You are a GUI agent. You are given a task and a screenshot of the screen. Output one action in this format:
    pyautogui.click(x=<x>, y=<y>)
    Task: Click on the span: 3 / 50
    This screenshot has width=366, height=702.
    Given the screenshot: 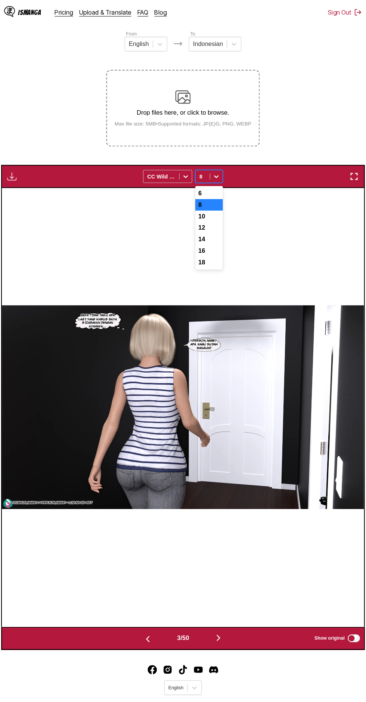 What is the action you would take?
    pyautogui.click(x=183, y=622)
    